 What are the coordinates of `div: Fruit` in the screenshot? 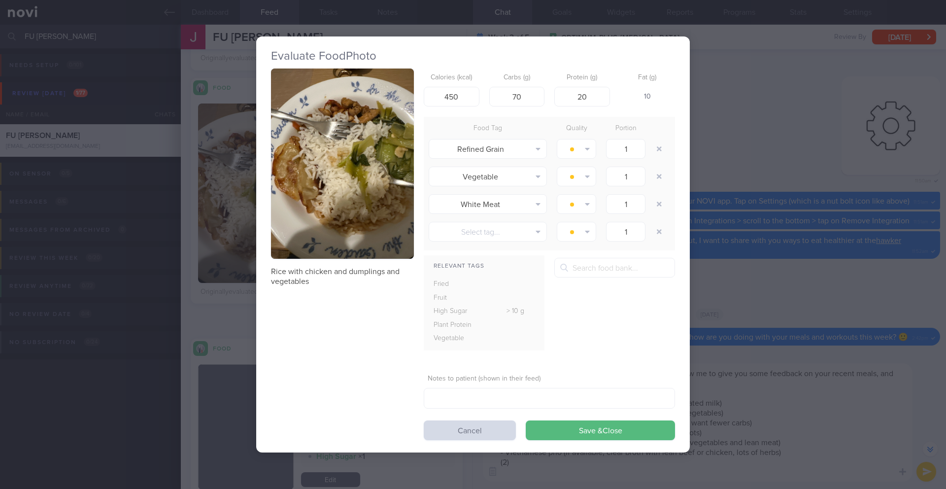 It's located at (455, 298).